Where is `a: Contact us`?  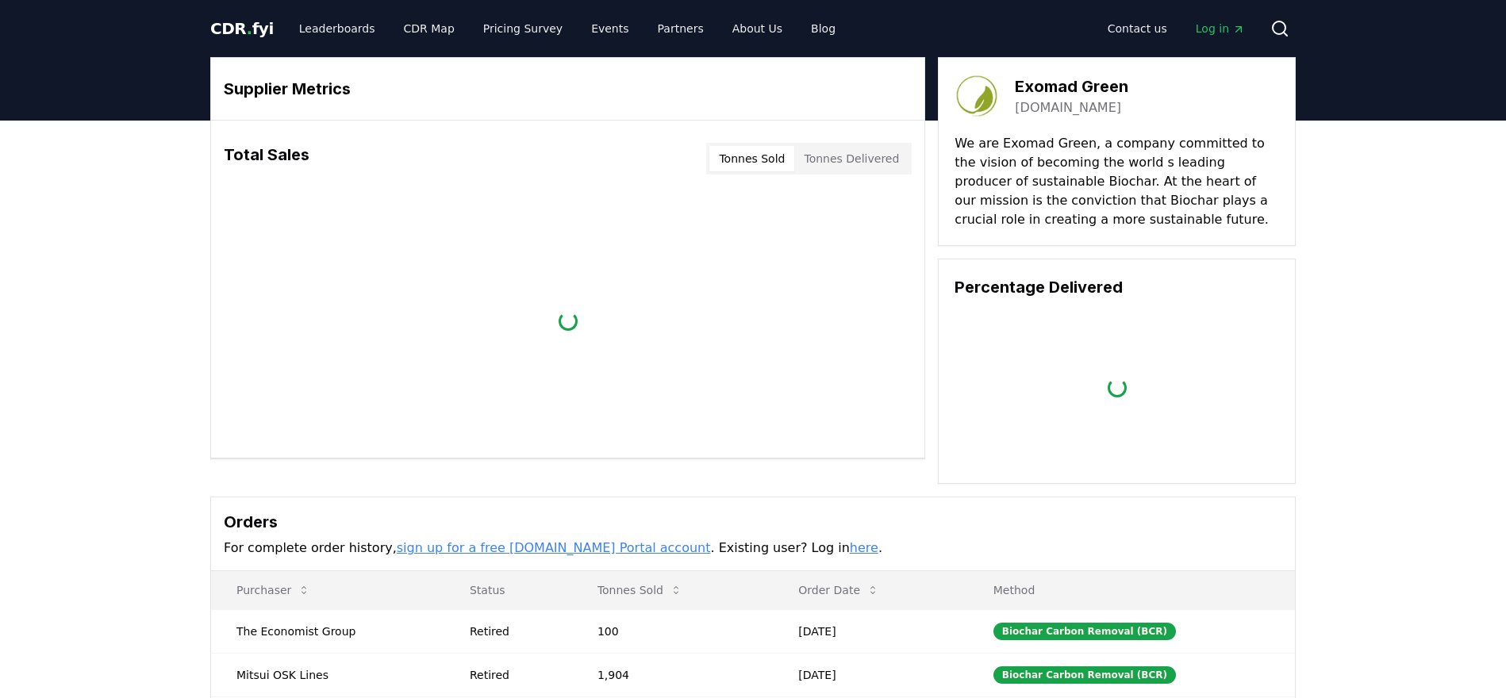
a: Contact us is located at coordinates (1137, 29).